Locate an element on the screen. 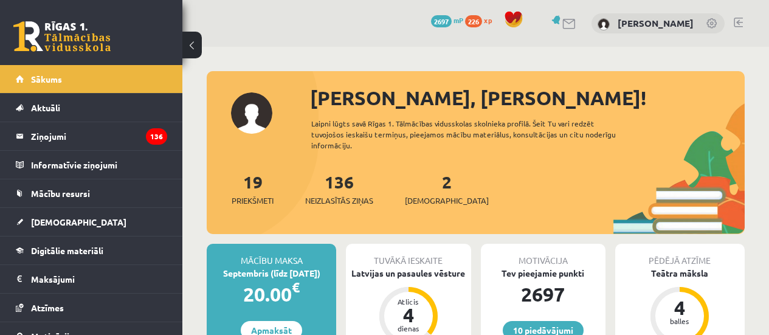 The height and width of the screenshot is (335, 769). div: balles is located at coordinates (680, 321).